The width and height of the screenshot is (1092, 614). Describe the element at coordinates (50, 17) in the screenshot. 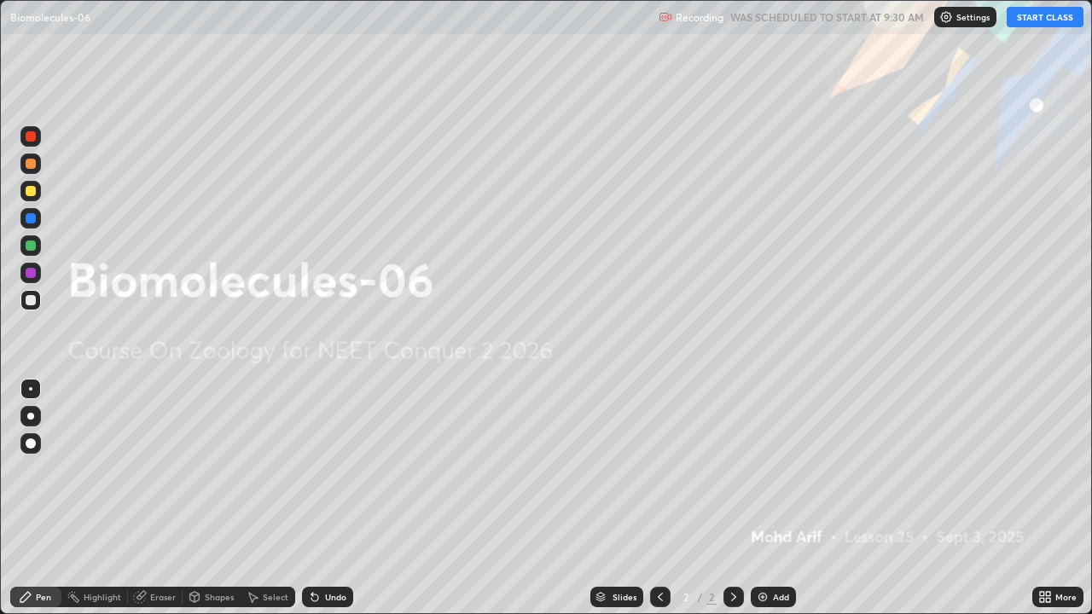

I see `p: Biomolecules-06` at that location.